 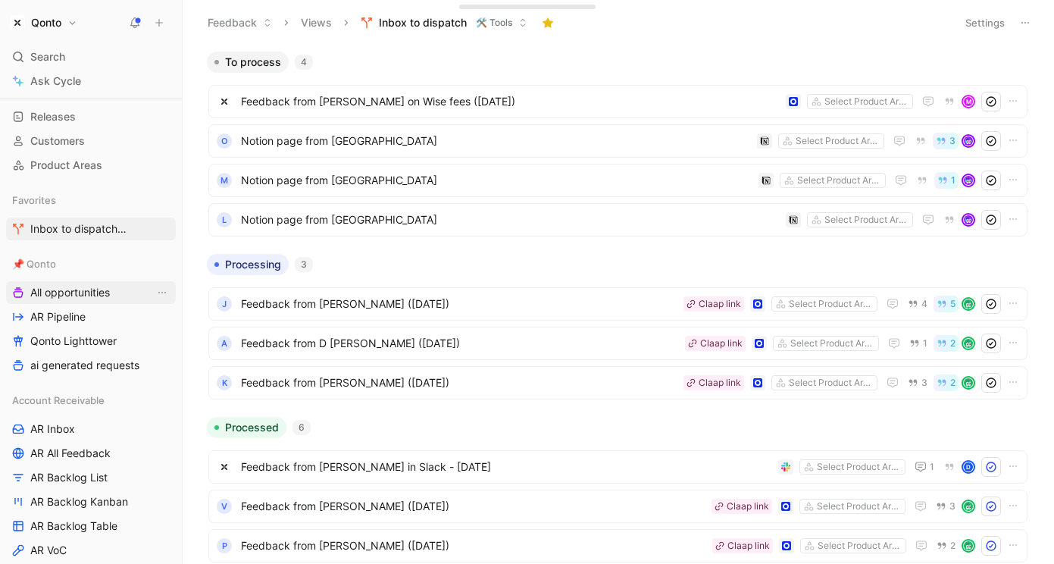 What do you see at coordinates (91, 526) in the screenshot?
I see `a: AR Backlog Table` at bounding box center [91, 526].